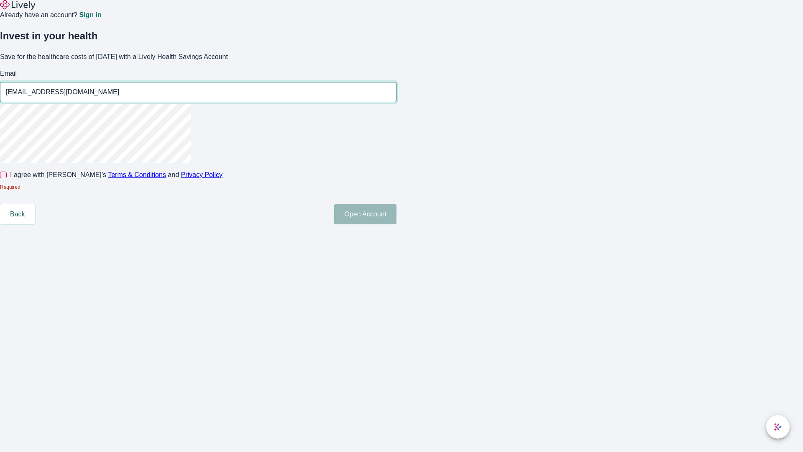 Image resolution: width=803 pixels, height=452 pixels. Describe the element at coordinates (202, 174) in the screenshot. I see `a: Privacy Policy` at that location.